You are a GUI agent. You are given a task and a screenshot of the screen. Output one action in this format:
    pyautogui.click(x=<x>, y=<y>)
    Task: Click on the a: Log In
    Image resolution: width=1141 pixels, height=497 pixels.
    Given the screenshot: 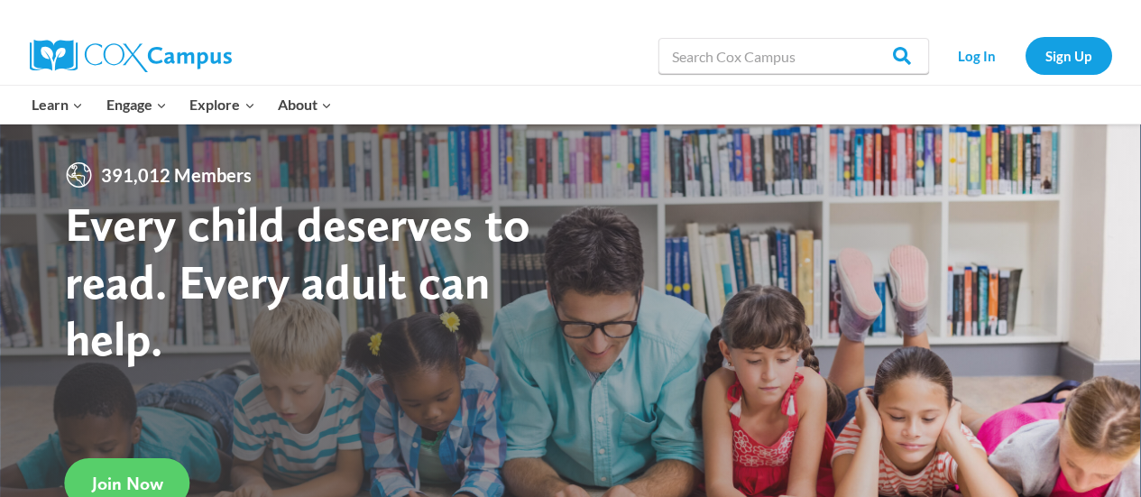 What is the action you would take?
    pyautogui.click(x=977, y=55)
    